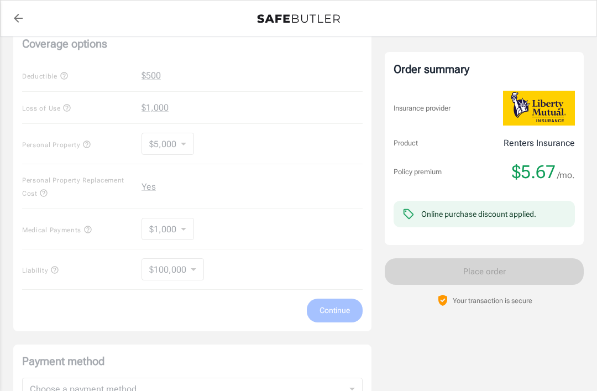 The width and height of the screenshot is (597, 391). Describe the element at coordinates (417, 172) in the screenshot. I see `p: Policy premium` at that location.